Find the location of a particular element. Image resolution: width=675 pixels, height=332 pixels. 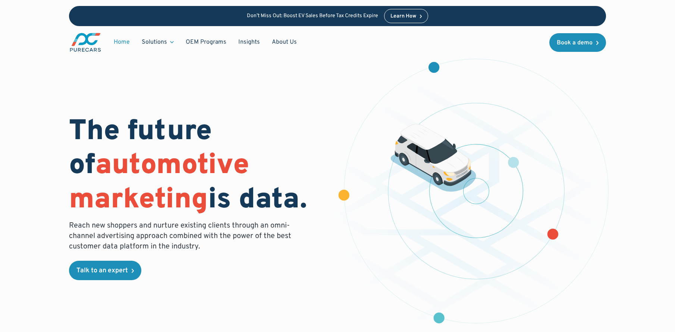

span: automotive marketing is located at coordinates (159, 183).